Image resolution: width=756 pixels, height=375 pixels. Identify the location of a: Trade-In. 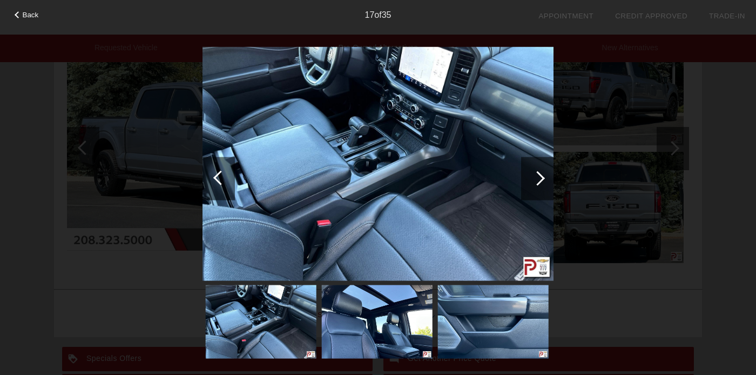
(727, 16).